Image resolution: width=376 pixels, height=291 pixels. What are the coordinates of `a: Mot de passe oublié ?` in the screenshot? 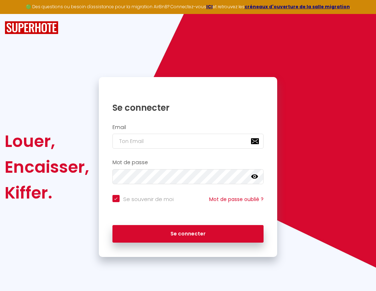 It's located at (236, 199).